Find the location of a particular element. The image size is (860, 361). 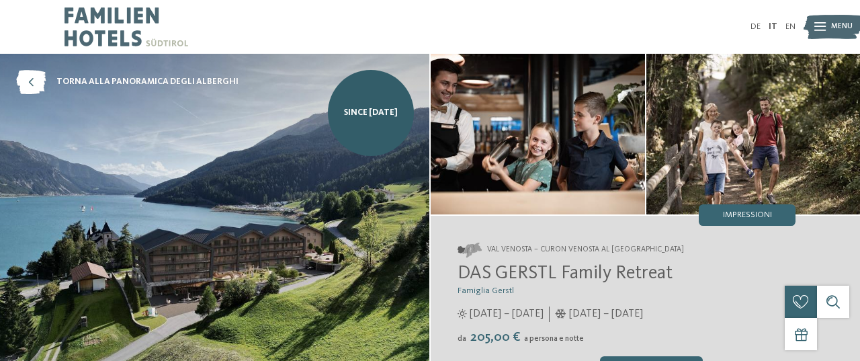

span: a persona e notte is located at coordinates (554, 339).